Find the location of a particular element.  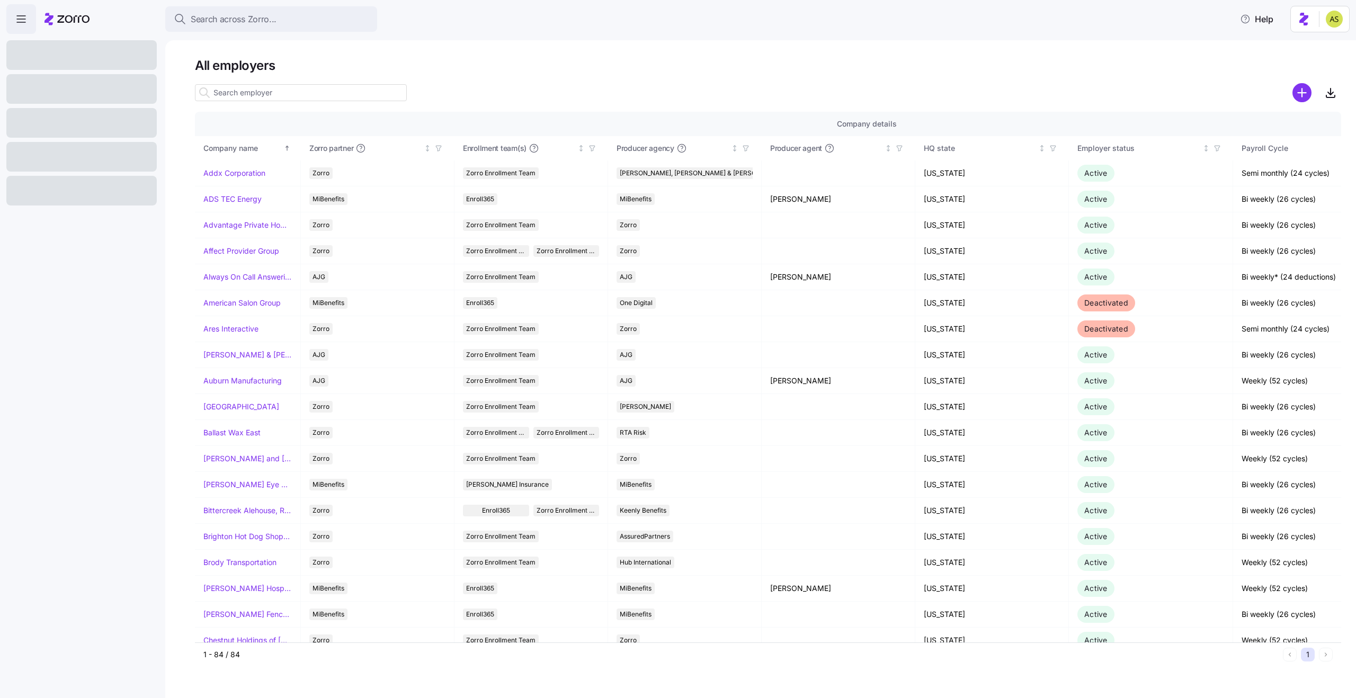

a: Brody Transportation is located at coordinates (240, 563).